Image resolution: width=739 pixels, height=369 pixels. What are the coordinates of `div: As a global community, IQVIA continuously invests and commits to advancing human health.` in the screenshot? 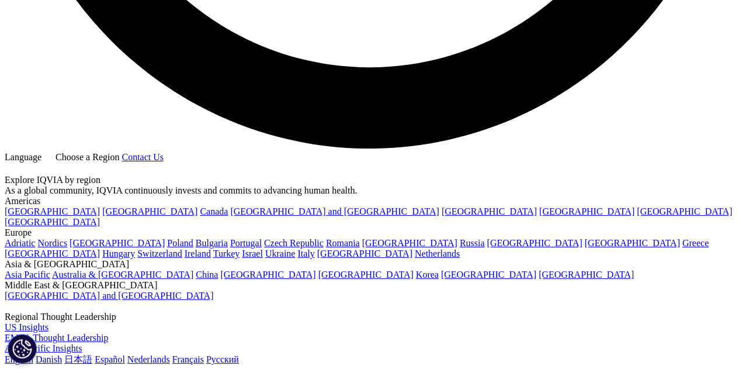 It's located at (369, 190).